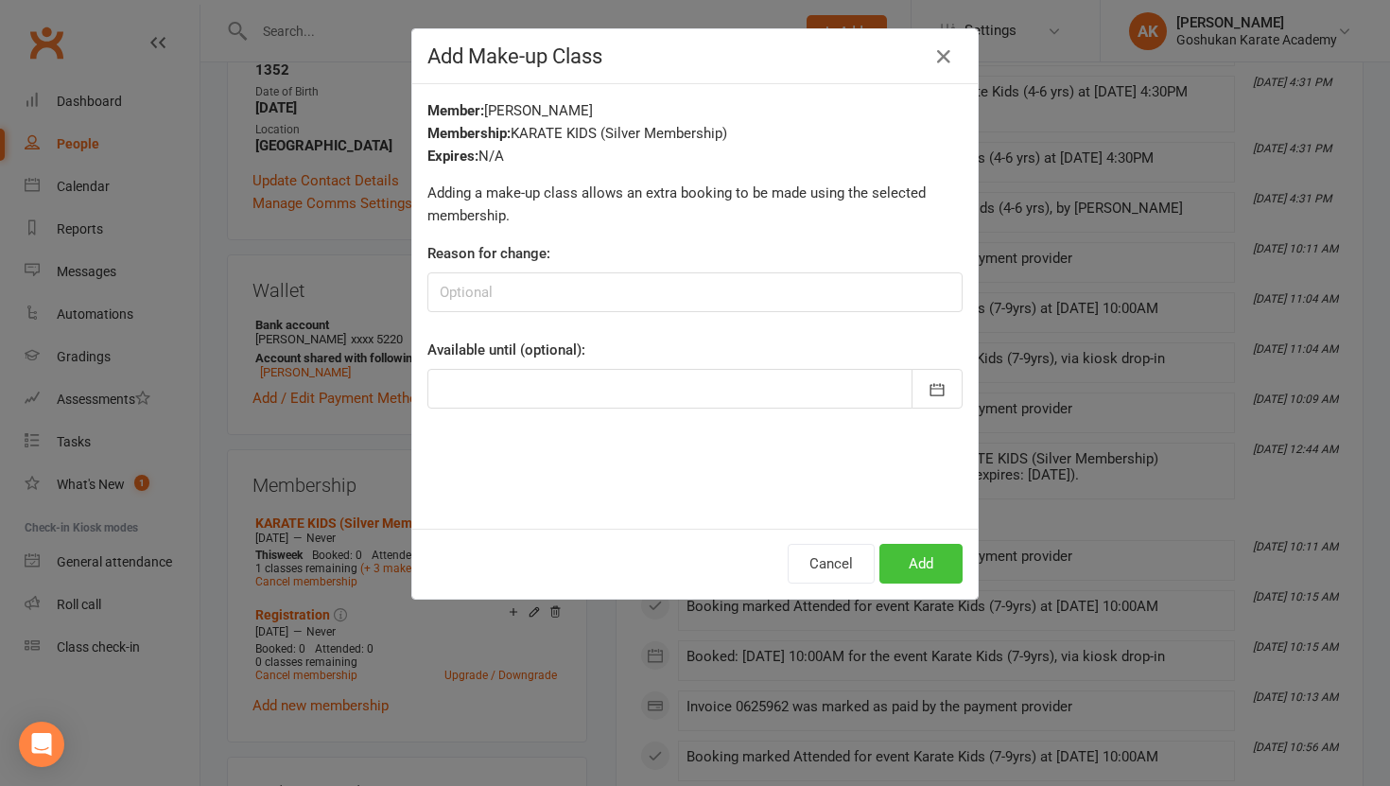 This screenshot has width=1390, height=786. I want to click on strong: Expires:, so click(453, 156).